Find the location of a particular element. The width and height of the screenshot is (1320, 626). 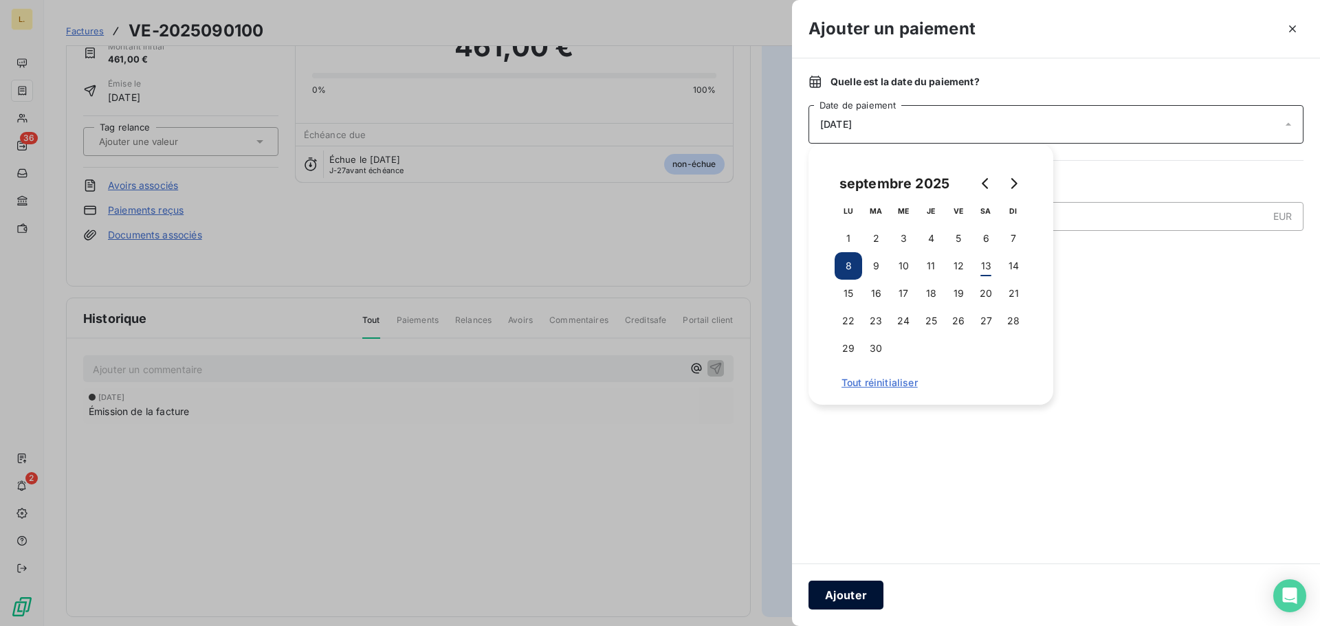

button: 24 is located at coordinates (904, 321).